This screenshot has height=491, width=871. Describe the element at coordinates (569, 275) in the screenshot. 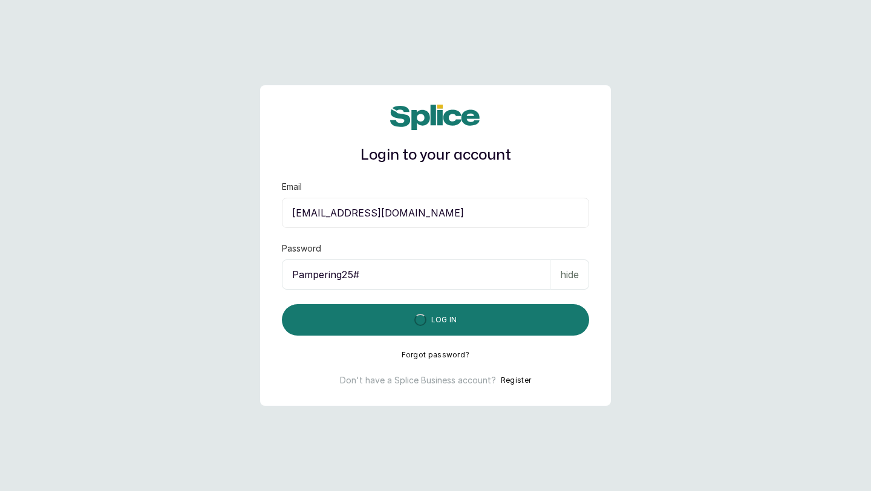

I see `p: hide` at that location.